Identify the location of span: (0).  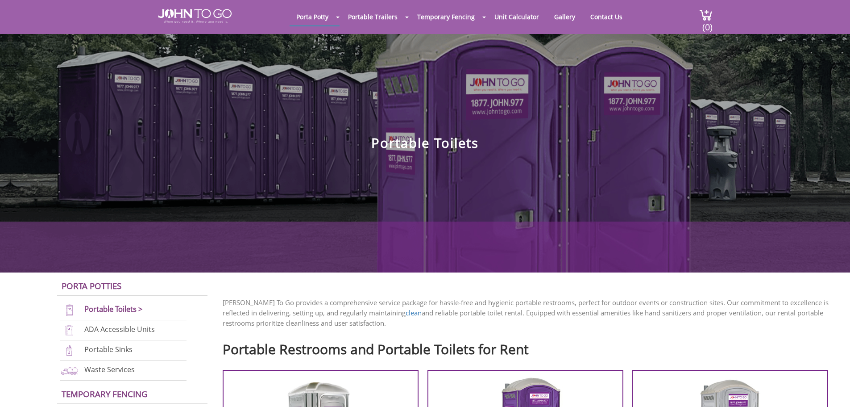
(708, 23).